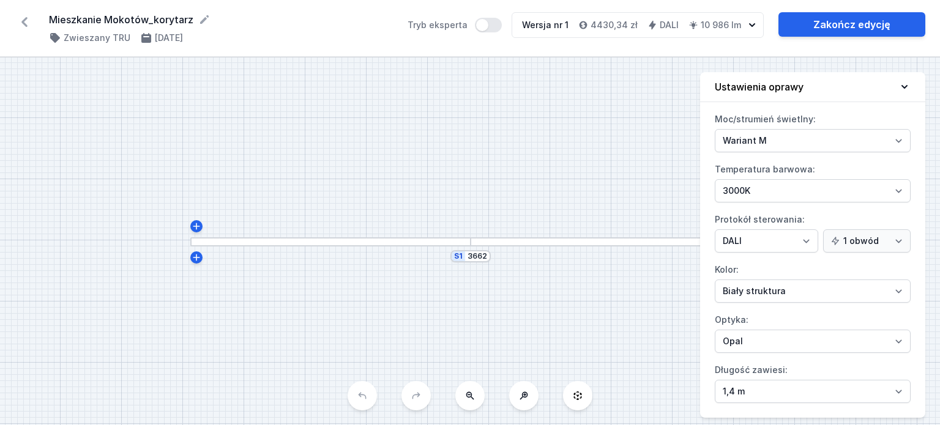 The image size is (940, 425). Describe the element at coordinates (455, 25) in the screenshot. I see `label: Tryb eksperta` at that location.